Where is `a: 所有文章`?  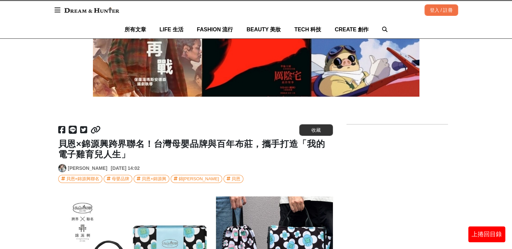
a: 所有文章 is located at coordinates (135, 29).